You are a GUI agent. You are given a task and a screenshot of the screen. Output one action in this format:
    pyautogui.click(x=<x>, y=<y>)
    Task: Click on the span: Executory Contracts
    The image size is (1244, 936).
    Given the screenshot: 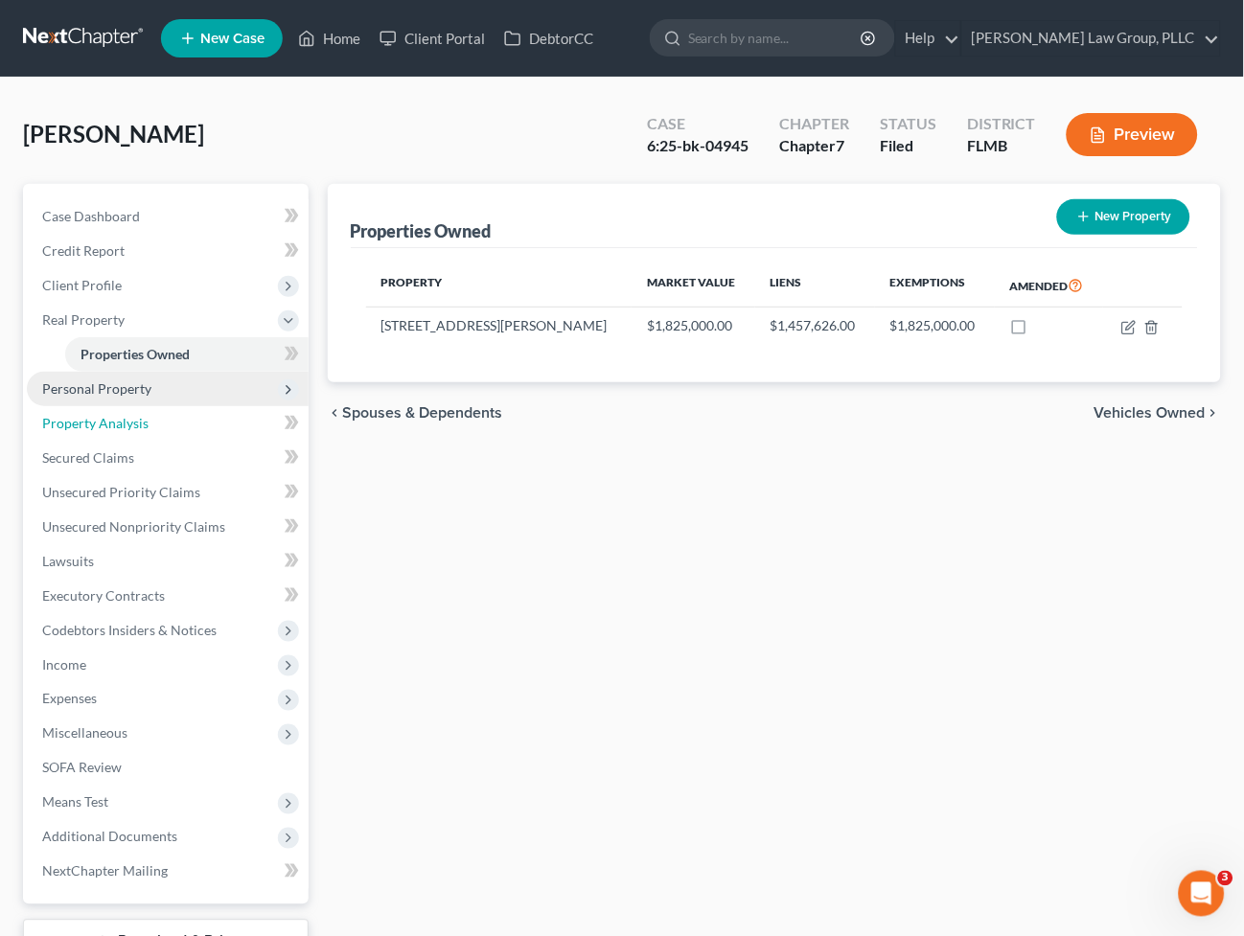 What is the action you would take?
    pyautogui.click(x=103, y=595)
    